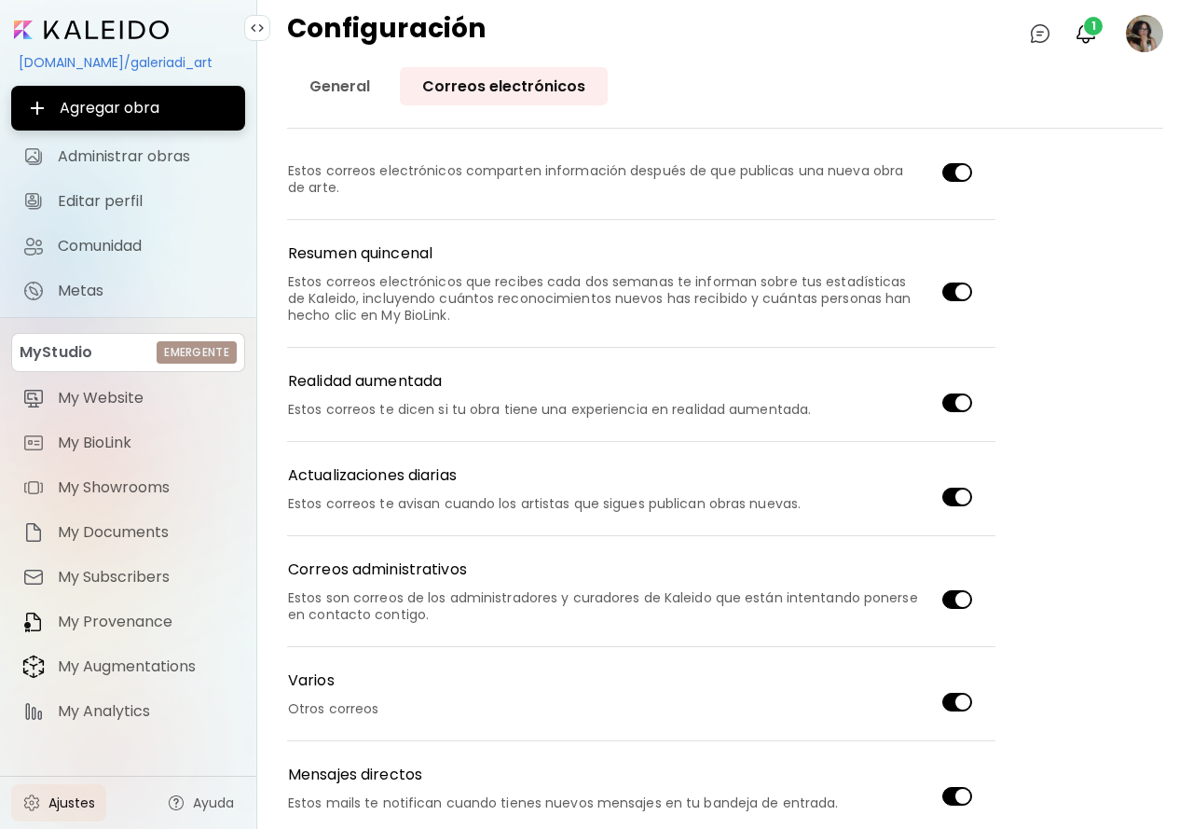 The width and height of the screenshot is (1193, 829). I want to click on a: Ayuda, so click(200, 803).